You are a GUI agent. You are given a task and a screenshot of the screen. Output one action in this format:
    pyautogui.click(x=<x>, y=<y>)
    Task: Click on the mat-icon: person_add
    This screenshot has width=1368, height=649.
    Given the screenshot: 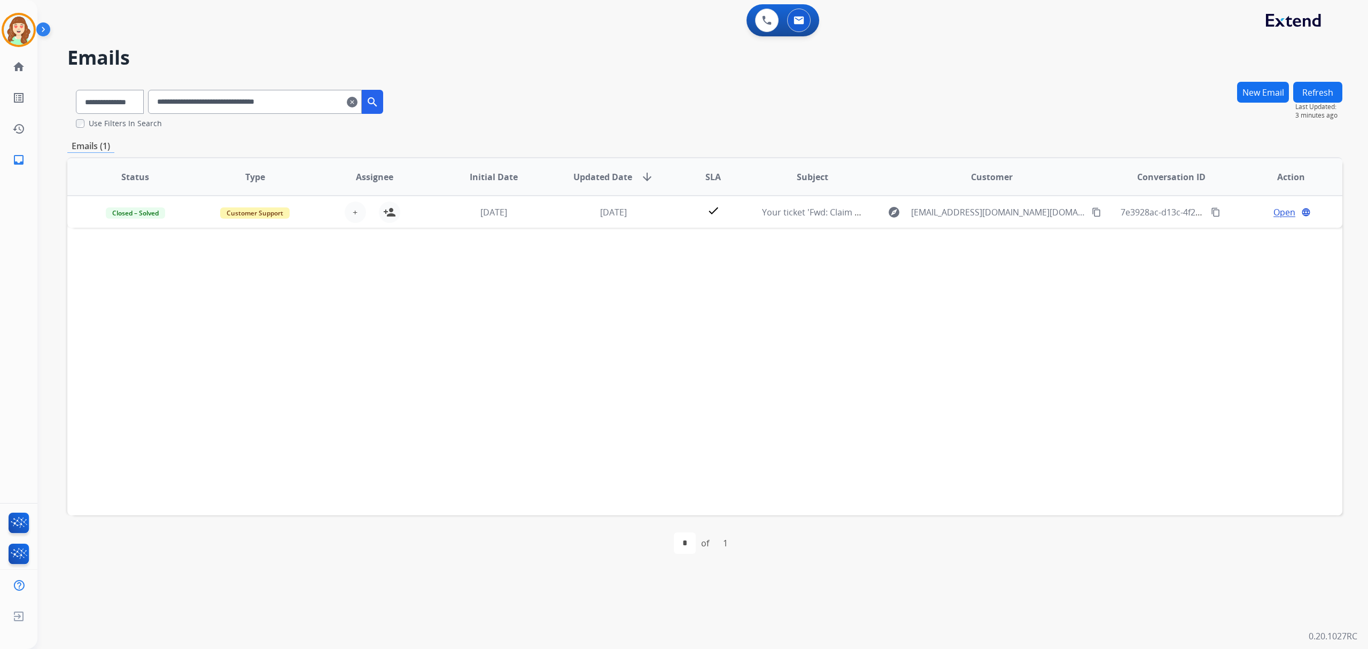 What is the action you would take?
    pyautogui.click(x=390, y=212)
    